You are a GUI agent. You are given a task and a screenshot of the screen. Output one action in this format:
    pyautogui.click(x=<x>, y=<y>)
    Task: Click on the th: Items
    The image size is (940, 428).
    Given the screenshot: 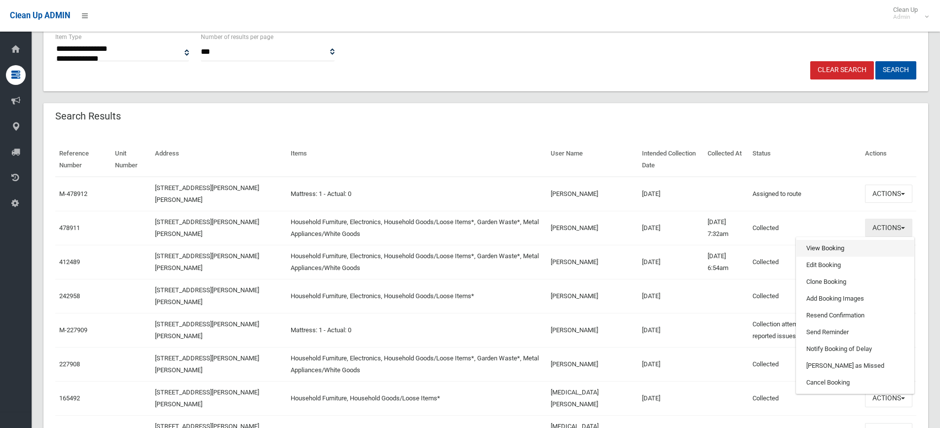 What is the action you would take?
    pyautogui.click(x=416, y=159)
    